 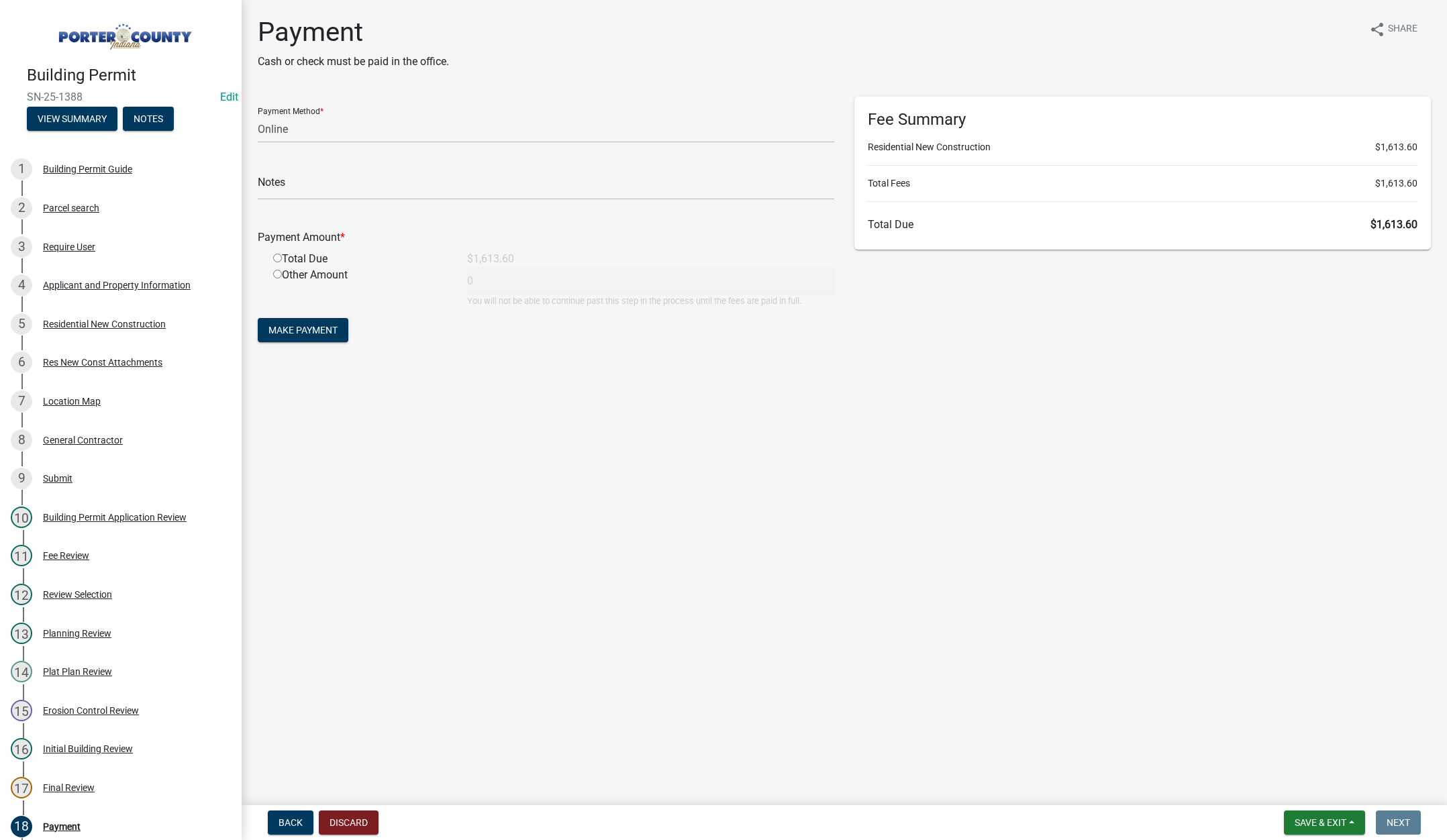 What do you see at coordinates (72, 401) in the screenshot?
I see `div: Location Map` at bounding box center [72, 401].